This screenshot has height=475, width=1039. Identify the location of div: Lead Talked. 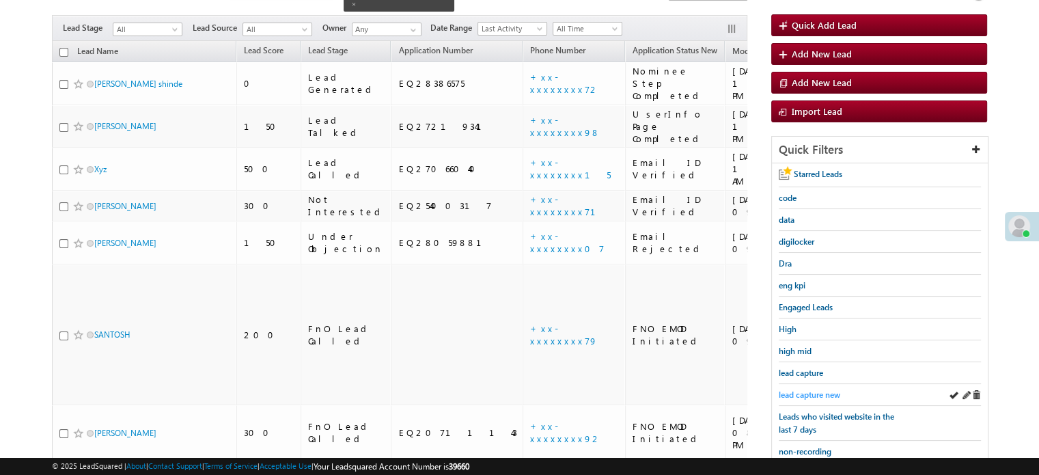
(346, 126).